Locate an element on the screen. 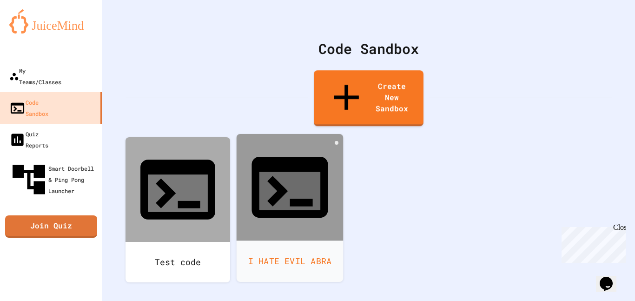  div: Smart Doorbell & Ping Pong Launcher is located at coordinates (54, 179).